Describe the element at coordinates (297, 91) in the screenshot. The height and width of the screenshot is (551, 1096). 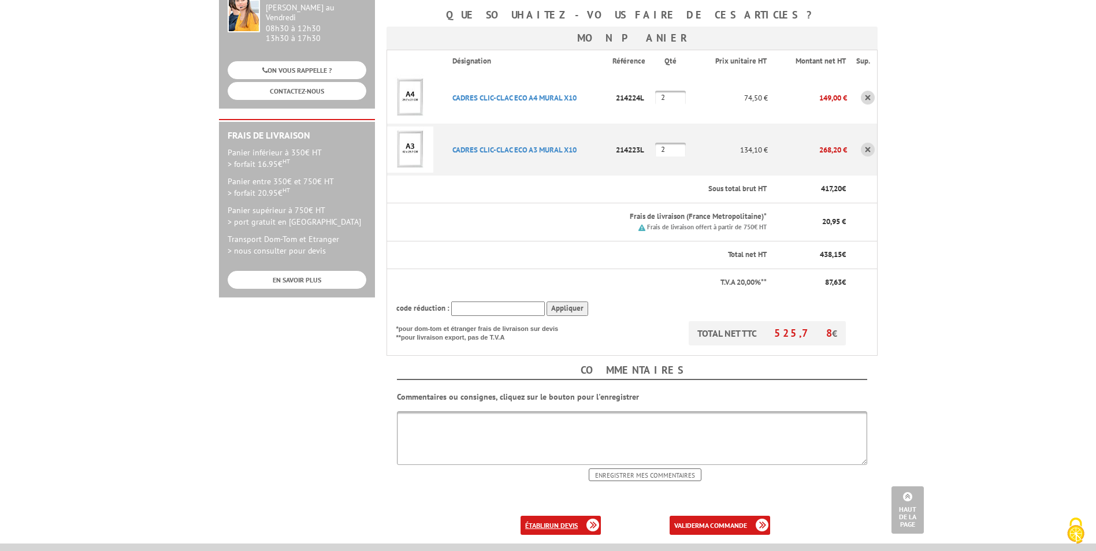
I see `a: CONTACTEZ-NOUS` at that location.